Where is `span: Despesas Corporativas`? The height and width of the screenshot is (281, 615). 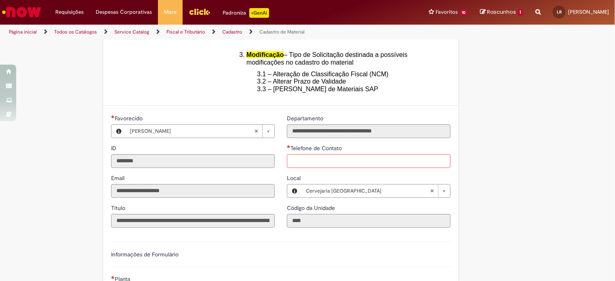
span: Despesas Corporativas is located at coordinates (124, 12).